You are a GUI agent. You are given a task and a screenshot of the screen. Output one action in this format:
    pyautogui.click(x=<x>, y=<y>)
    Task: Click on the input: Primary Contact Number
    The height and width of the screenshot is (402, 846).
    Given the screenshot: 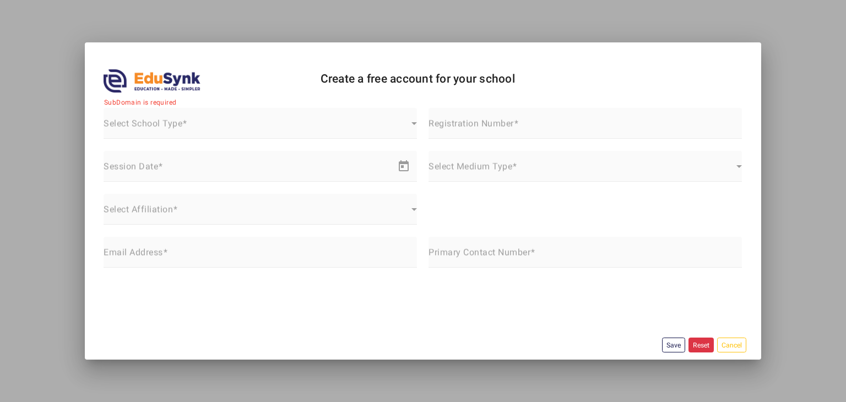 What is the action you would take?
    pyautogui.click(x=585, y=257)
    